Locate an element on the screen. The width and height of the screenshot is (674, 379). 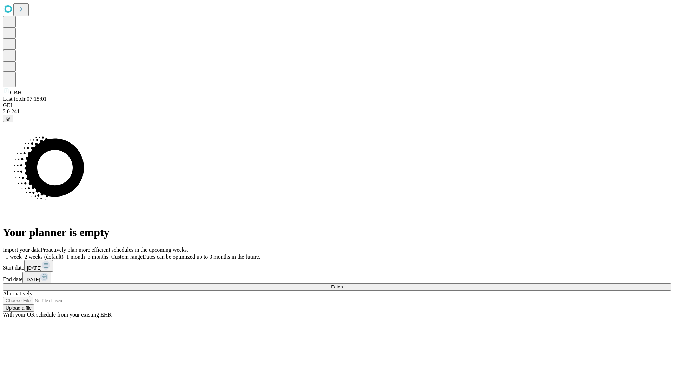
div: Start date is located at coordinates (337, 266).